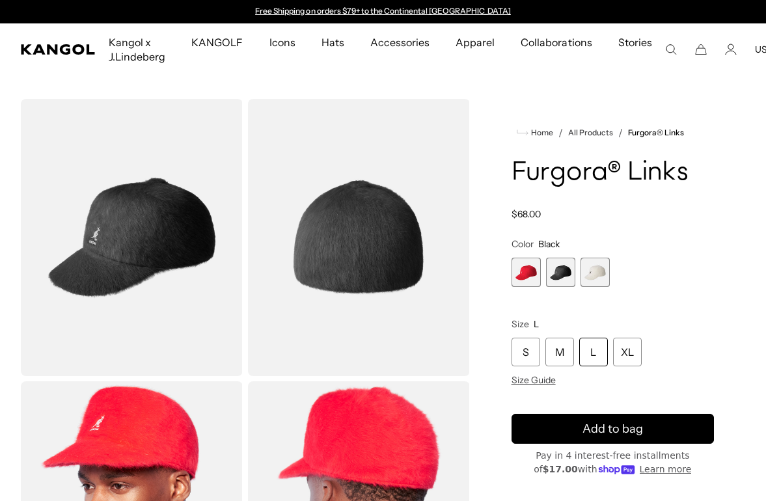  I want to click on a: Hats, so click(333, 42).